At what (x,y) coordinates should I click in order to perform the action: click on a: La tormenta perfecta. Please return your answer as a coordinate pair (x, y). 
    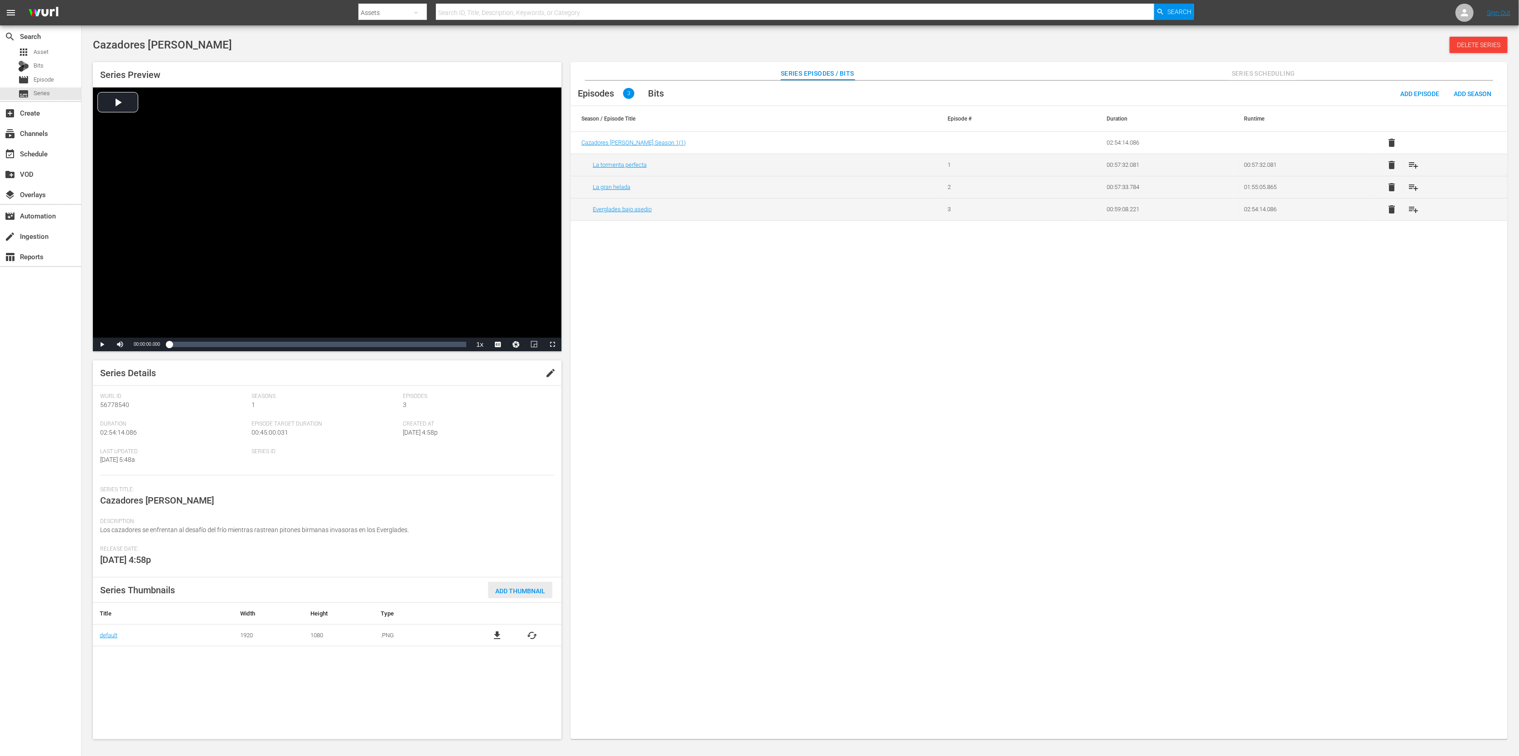
    Looking at the image, I should click on (619, 164).